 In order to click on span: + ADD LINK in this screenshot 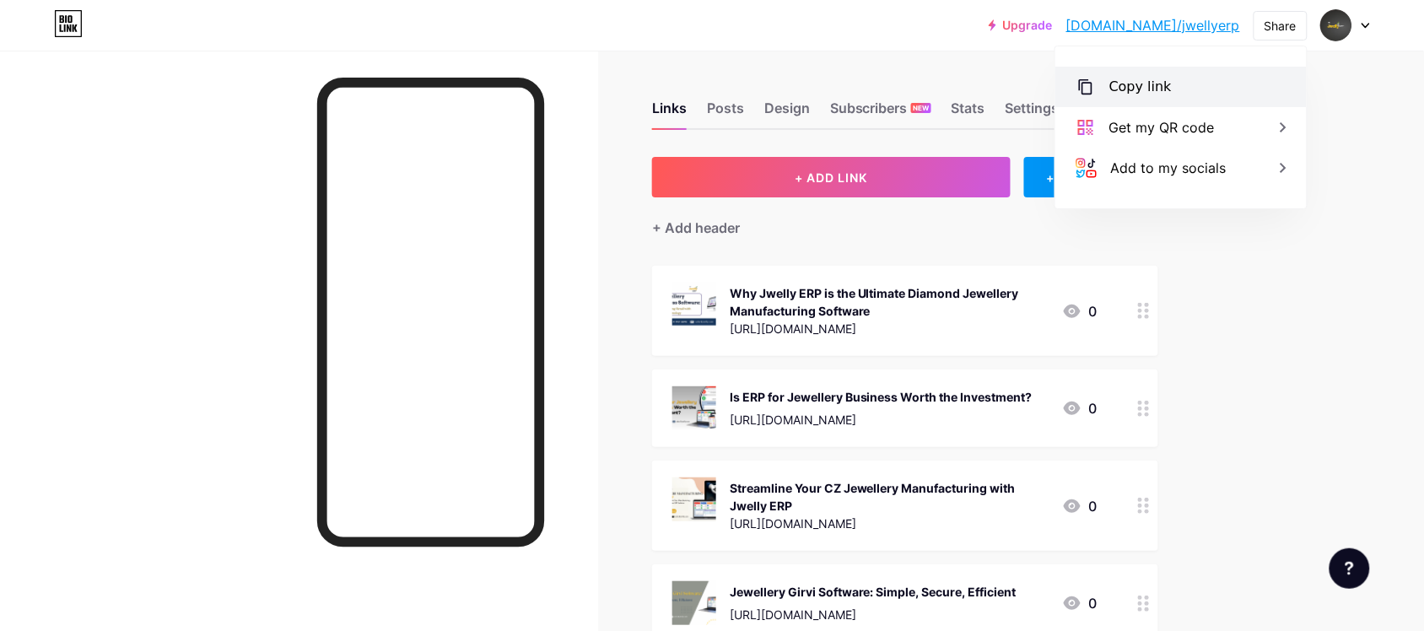, I will do `click(831, 177)`.